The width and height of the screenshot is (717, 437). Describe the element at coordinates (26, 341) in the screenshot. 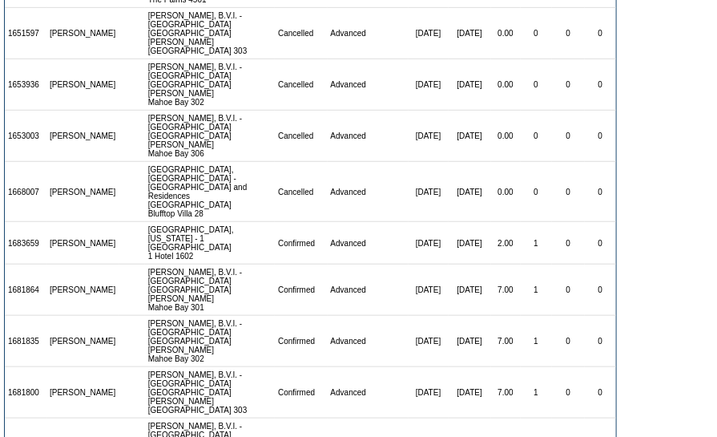

I see `td: 1681835` at that location.